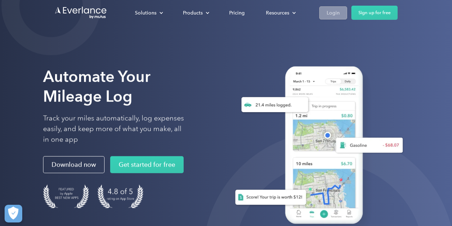  I want to click on a: Download now, so click(74, 165).